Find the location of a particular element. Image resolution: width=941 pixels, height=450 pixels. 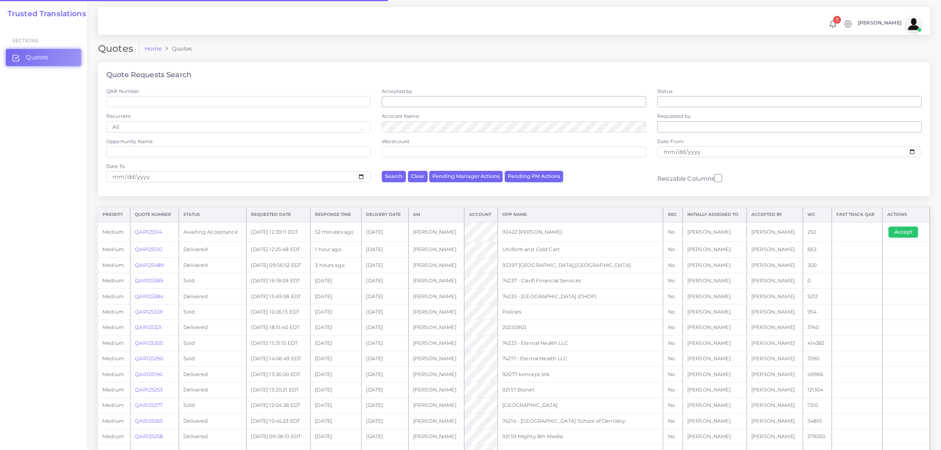

label: Accepted by is located at coordinates (397, 91).